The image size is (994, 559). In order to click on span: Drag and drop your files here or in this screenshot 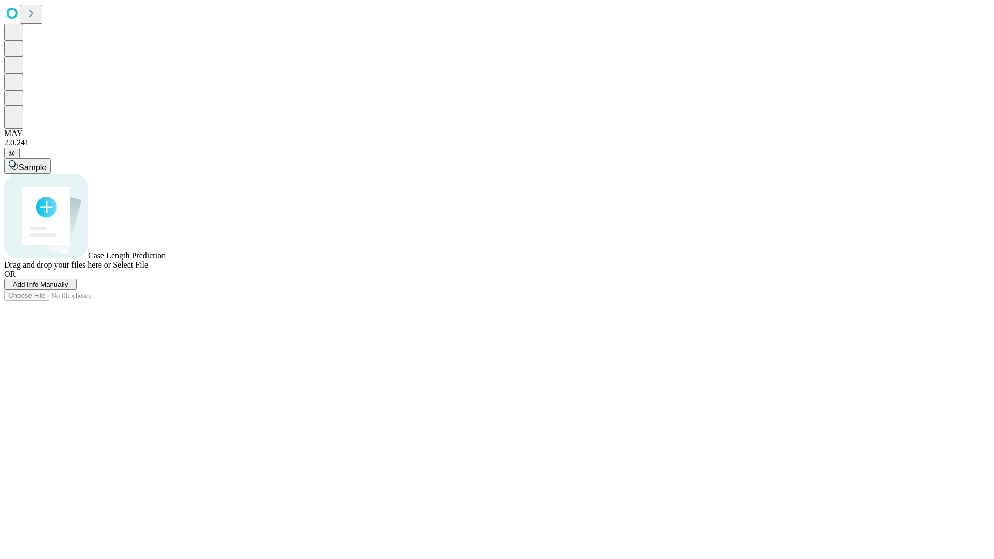, I will do `click(57, 264)`.